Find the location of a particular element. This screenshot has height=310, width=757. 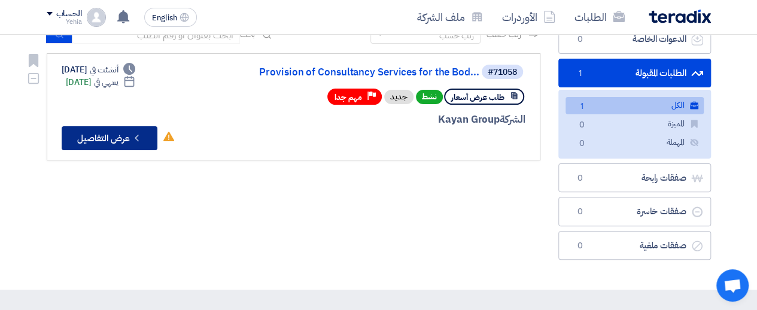

span: الشركة is located at coordinates (512, 119).